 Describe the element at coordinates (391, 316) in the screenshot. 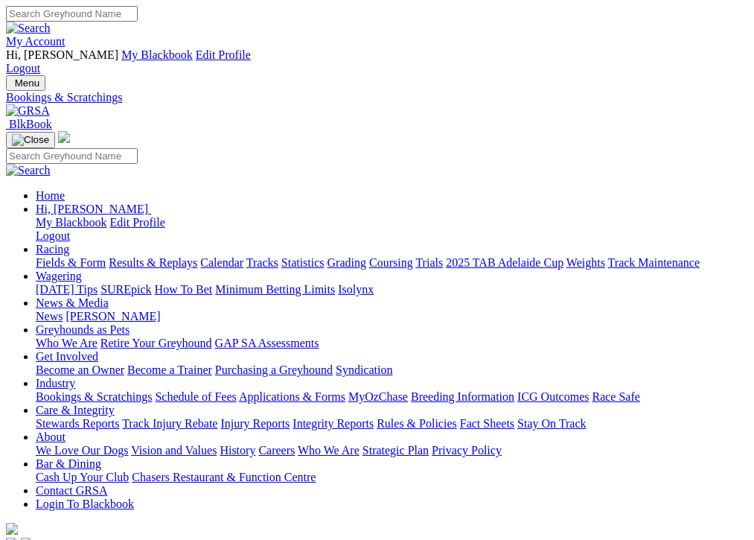

I see `div: News & Media` at that location.